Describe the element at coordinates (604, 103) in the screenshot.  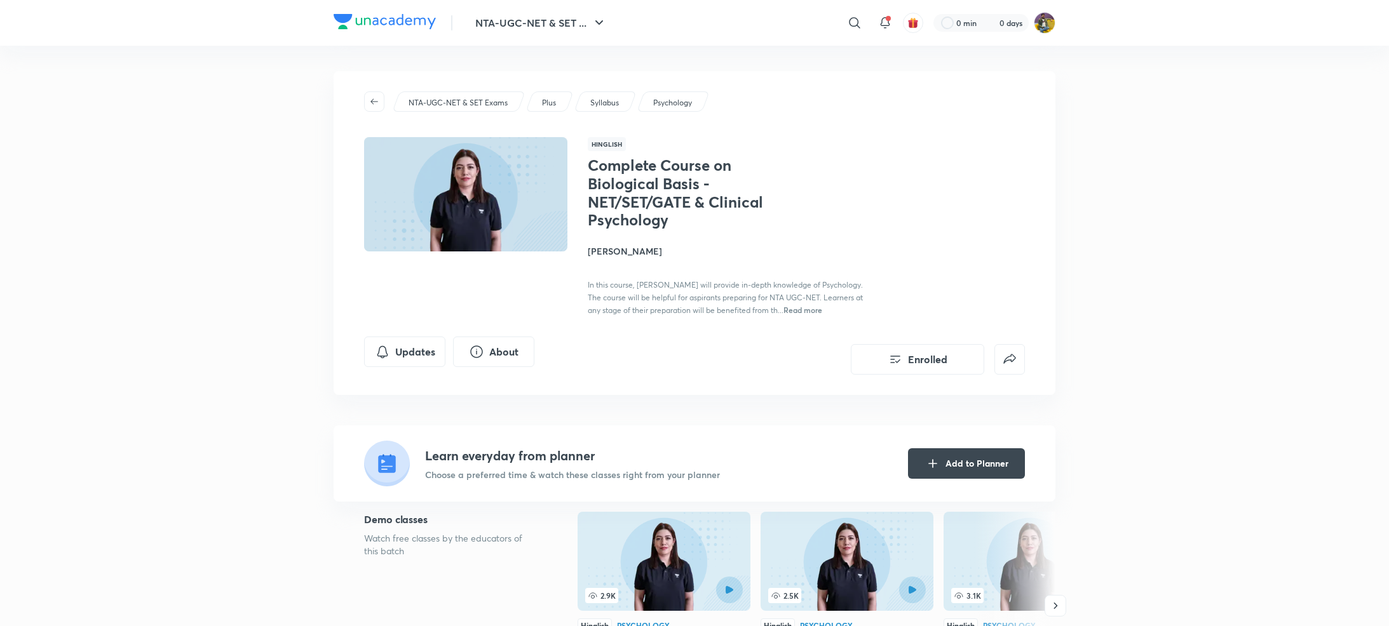
I see `p: Syllabus` at that location.